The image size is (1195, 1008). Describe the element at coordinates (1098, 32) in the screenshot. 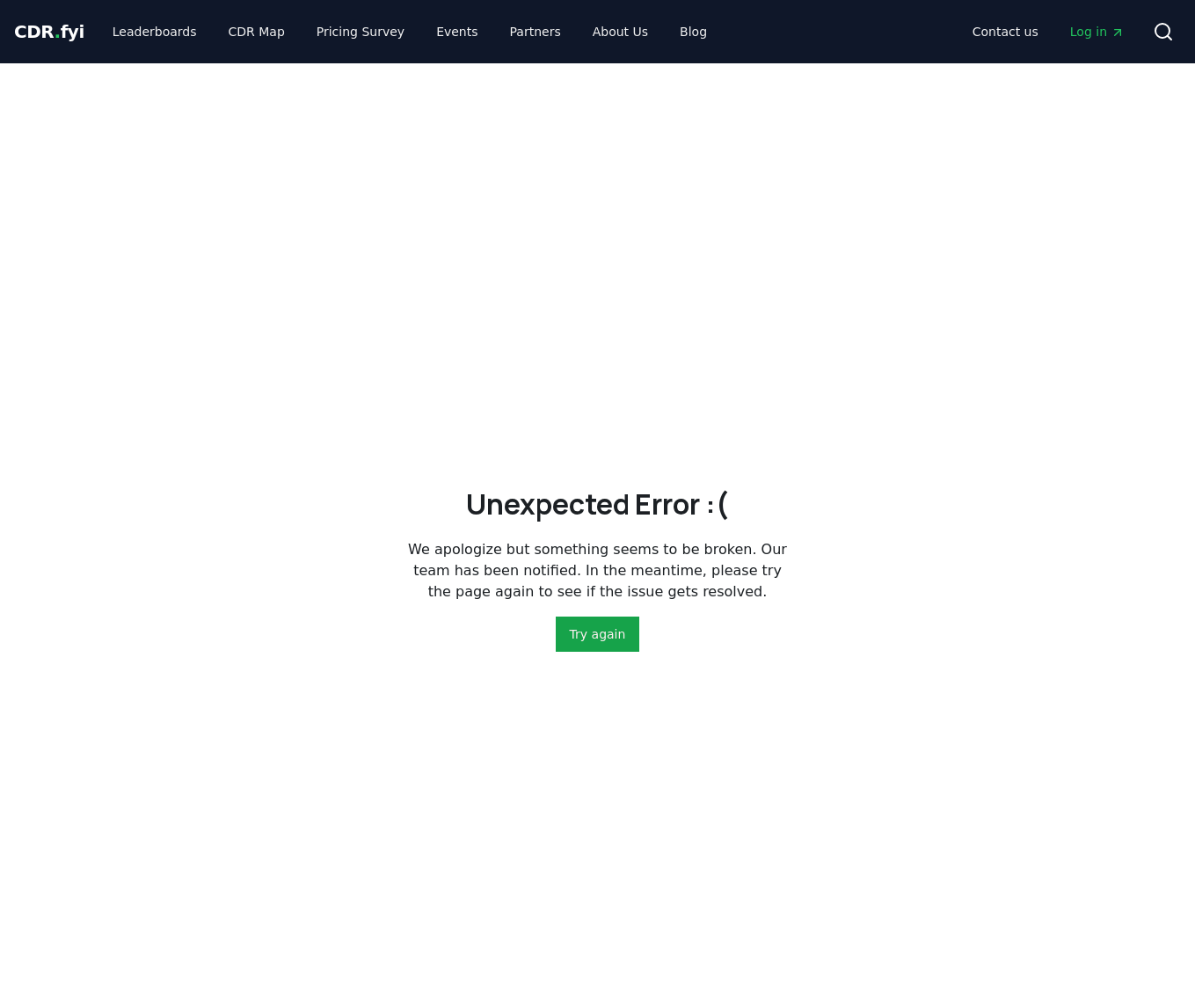

I see `span: Log in` at that location.